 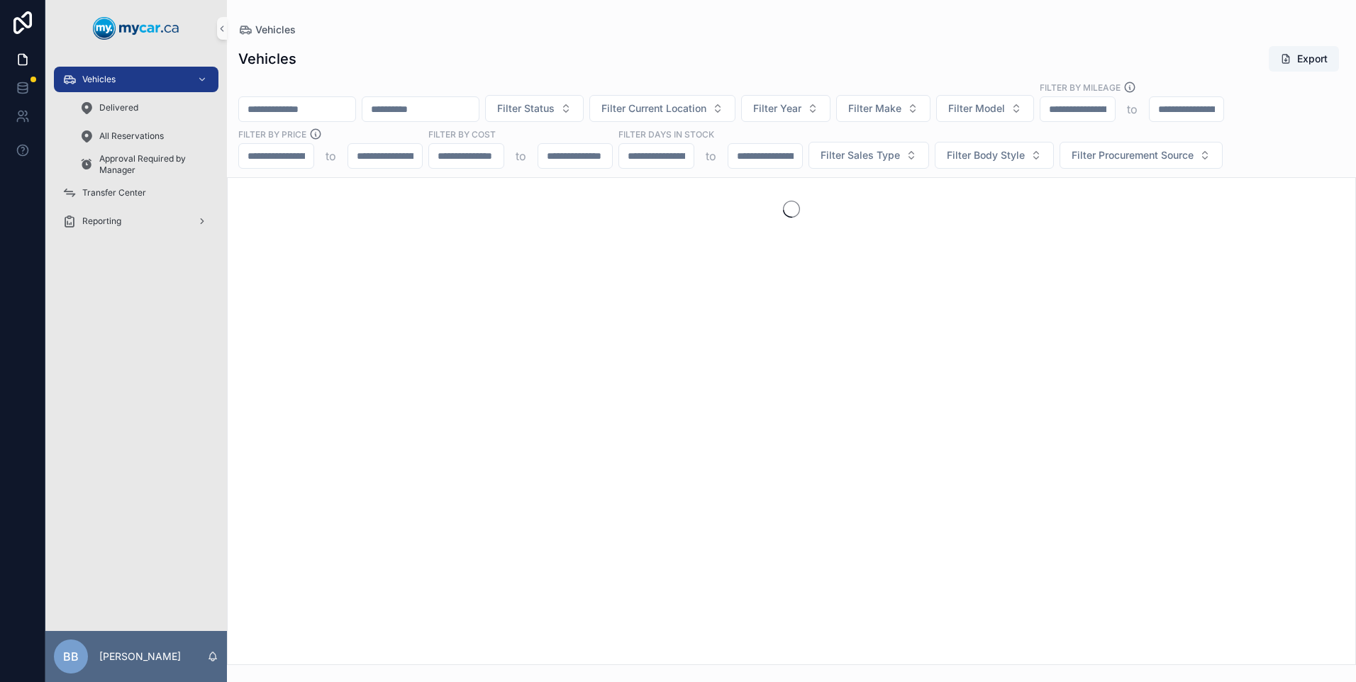 I want to click on a: All Reservations, so click(x=145, y=136).